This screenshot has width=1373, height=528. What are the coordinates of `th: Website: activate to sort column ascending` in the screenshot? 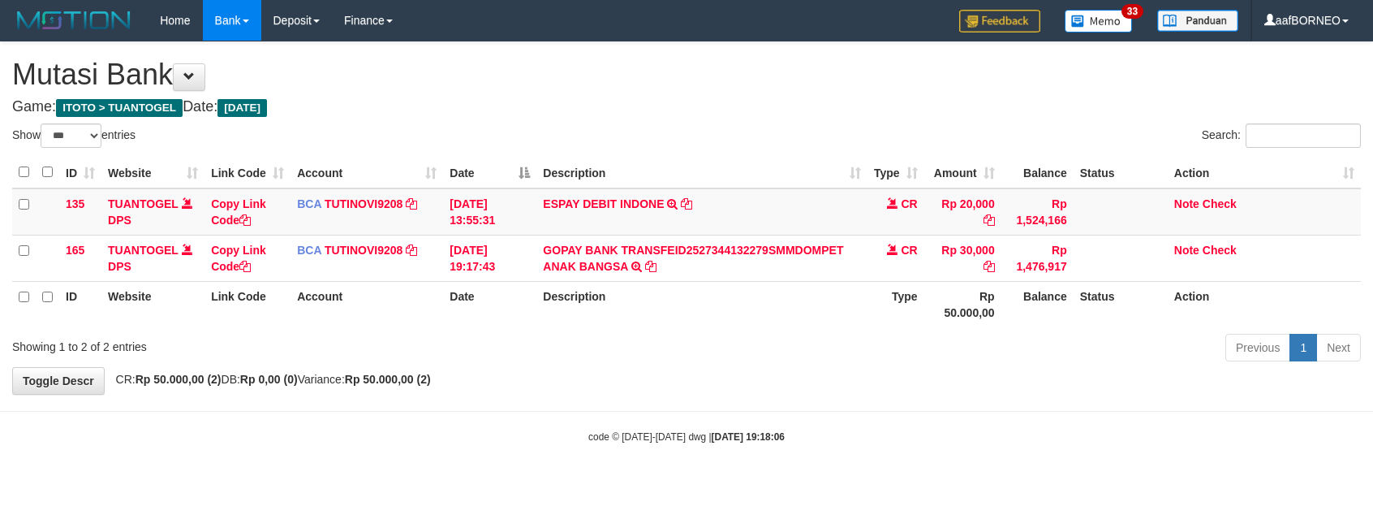 It's located at (153, 172).